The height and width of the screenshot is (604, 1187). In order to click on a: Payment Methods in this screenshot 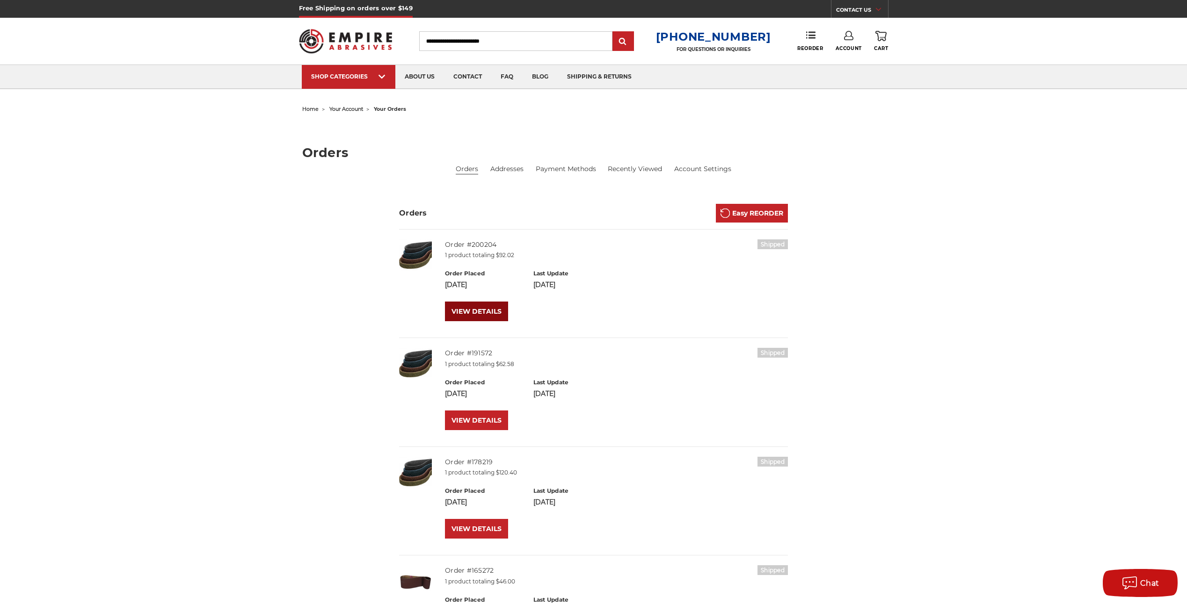, I will do `click(565, 169)`.